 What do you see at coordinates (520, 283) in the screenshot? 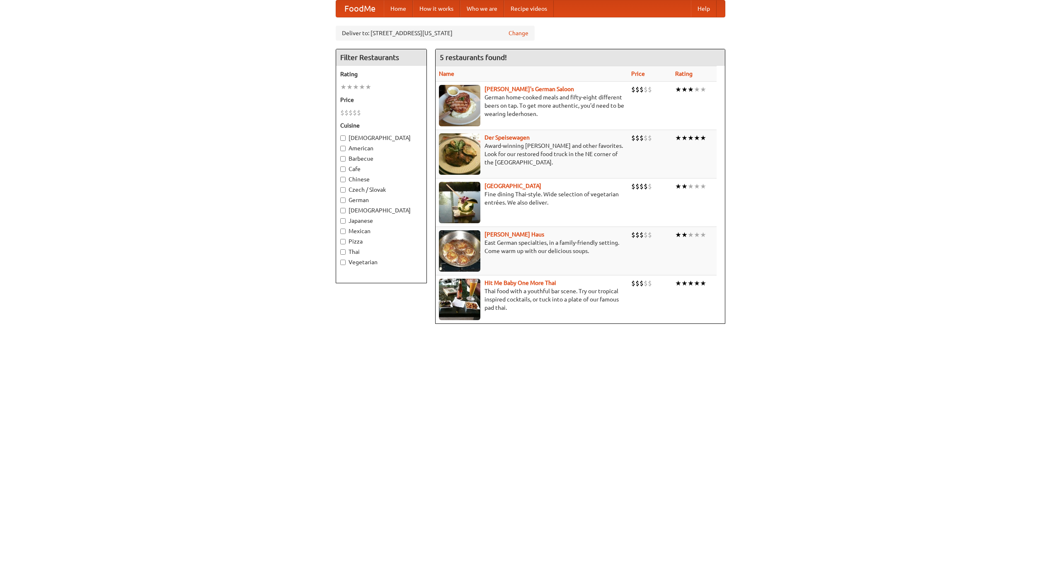
I see `a: Hit Me Baby One More Thai` at bounding box center [520, 283].